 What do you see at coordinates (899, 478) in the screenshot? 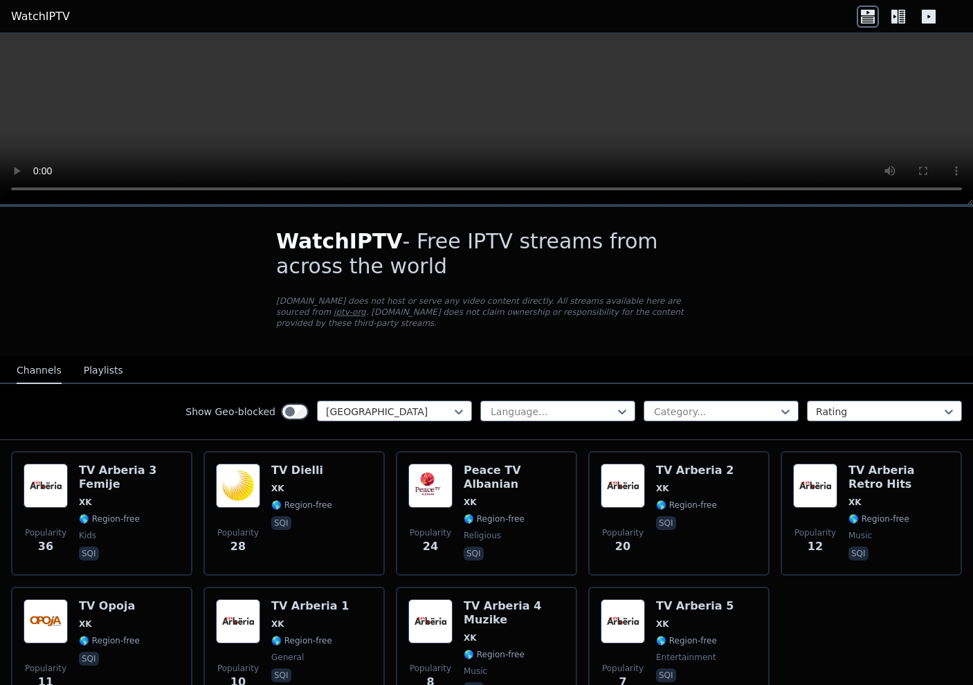
I see `h6: TV Arberia Retro Hits` at bounding box center [899, 478].